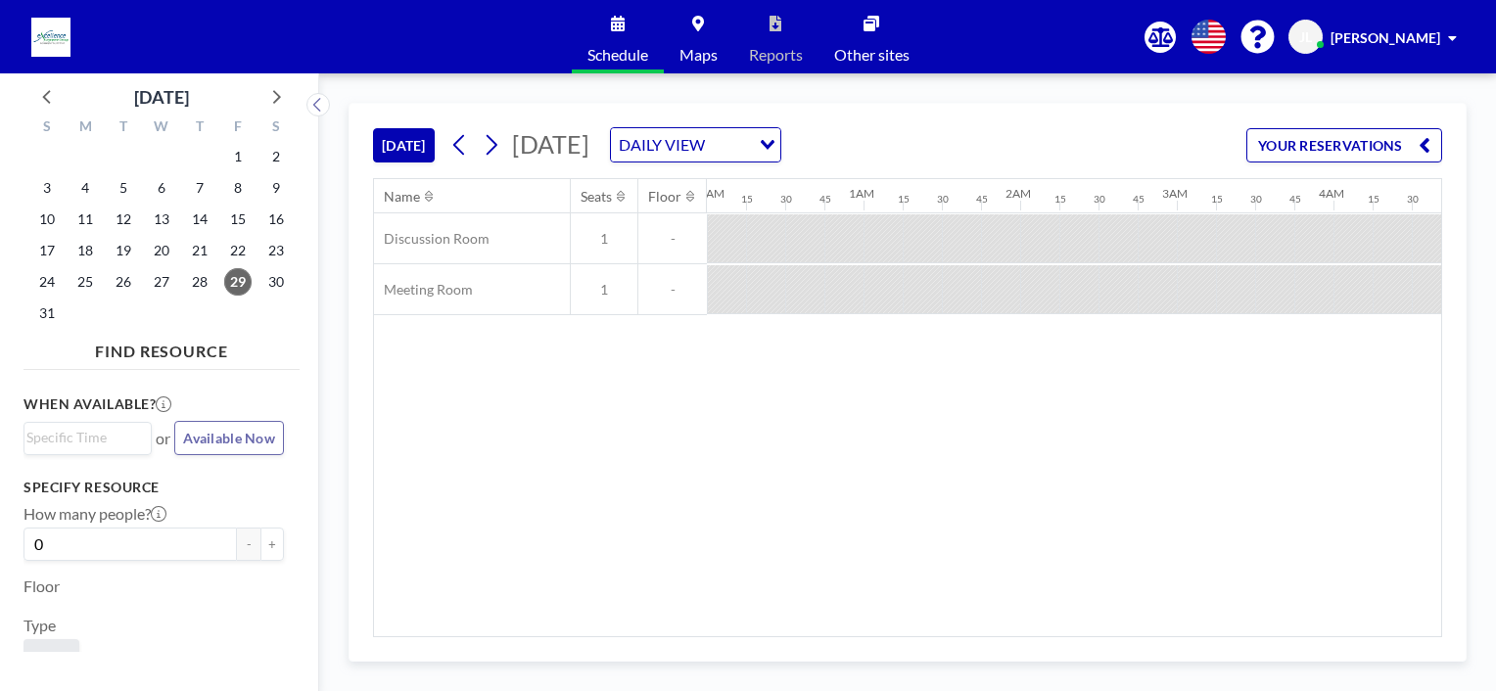 The image size is (1496, 691). What do you see at coordinates (85, 188) in the screenshot?
I see `span: Monday, August 4, 2025` at bounding box center [85, 188].